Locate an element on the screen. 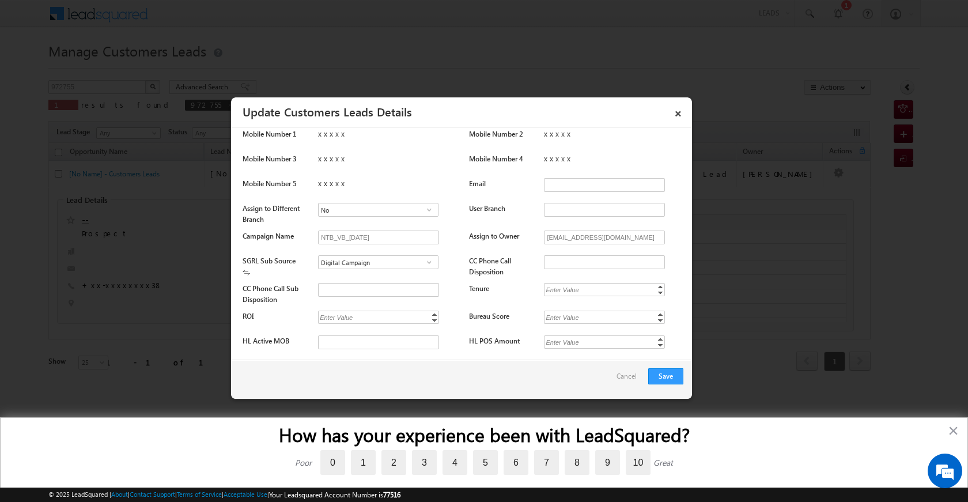 The width and height of the screenshot is (968, 502). label: Mobile Number 3 is located at coordinates (270, 158).